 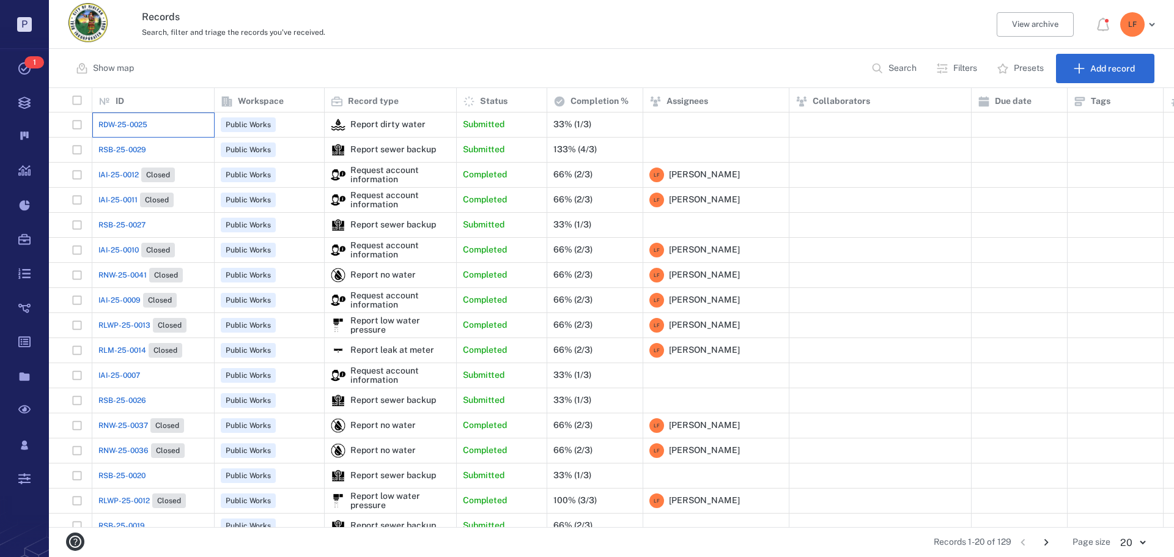 I want to click on a: RNW-25-0037Closed, so click(x=141, y=426).